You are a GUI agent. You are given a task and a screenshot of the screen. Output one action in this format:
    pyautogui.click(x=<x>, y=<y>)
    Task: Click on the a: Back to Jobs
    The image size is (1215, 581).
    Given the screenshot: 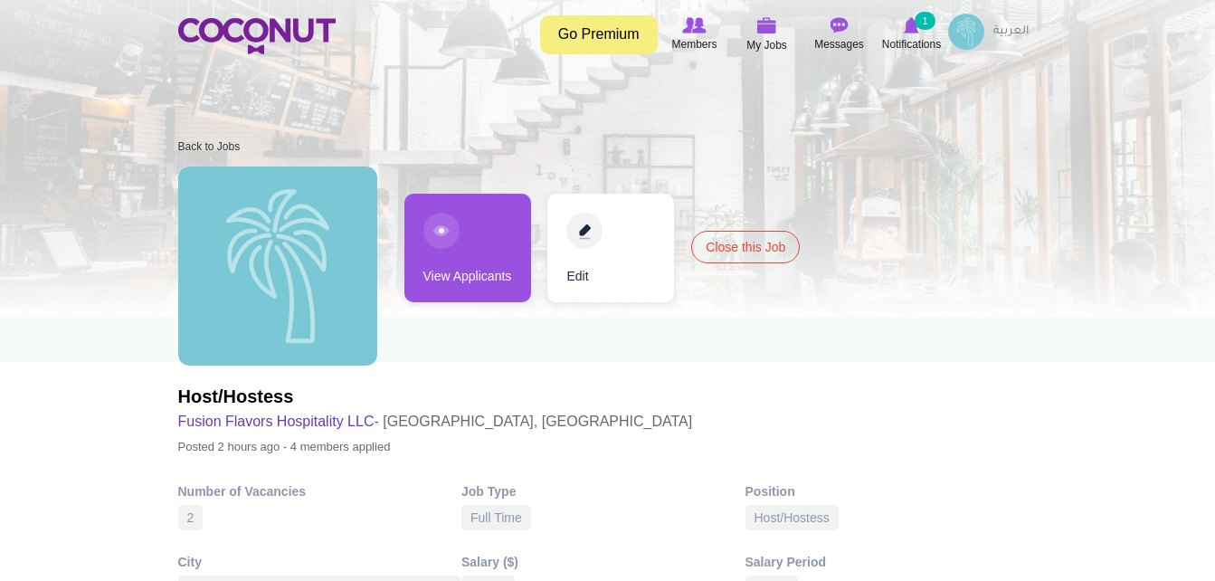 What is the action you would take?
    pyautogui.click(x=209, y=147)
    